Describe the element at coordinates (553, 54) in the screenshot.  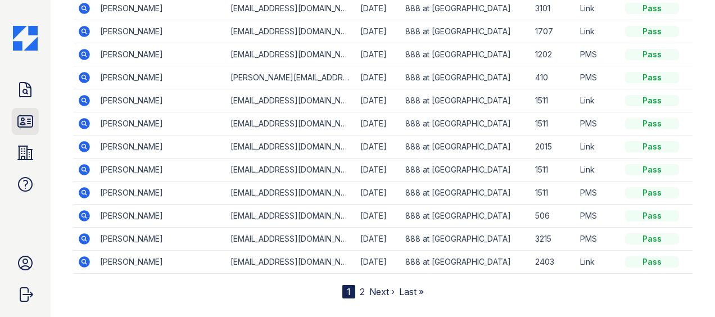
I see `td: 1202` at that location.